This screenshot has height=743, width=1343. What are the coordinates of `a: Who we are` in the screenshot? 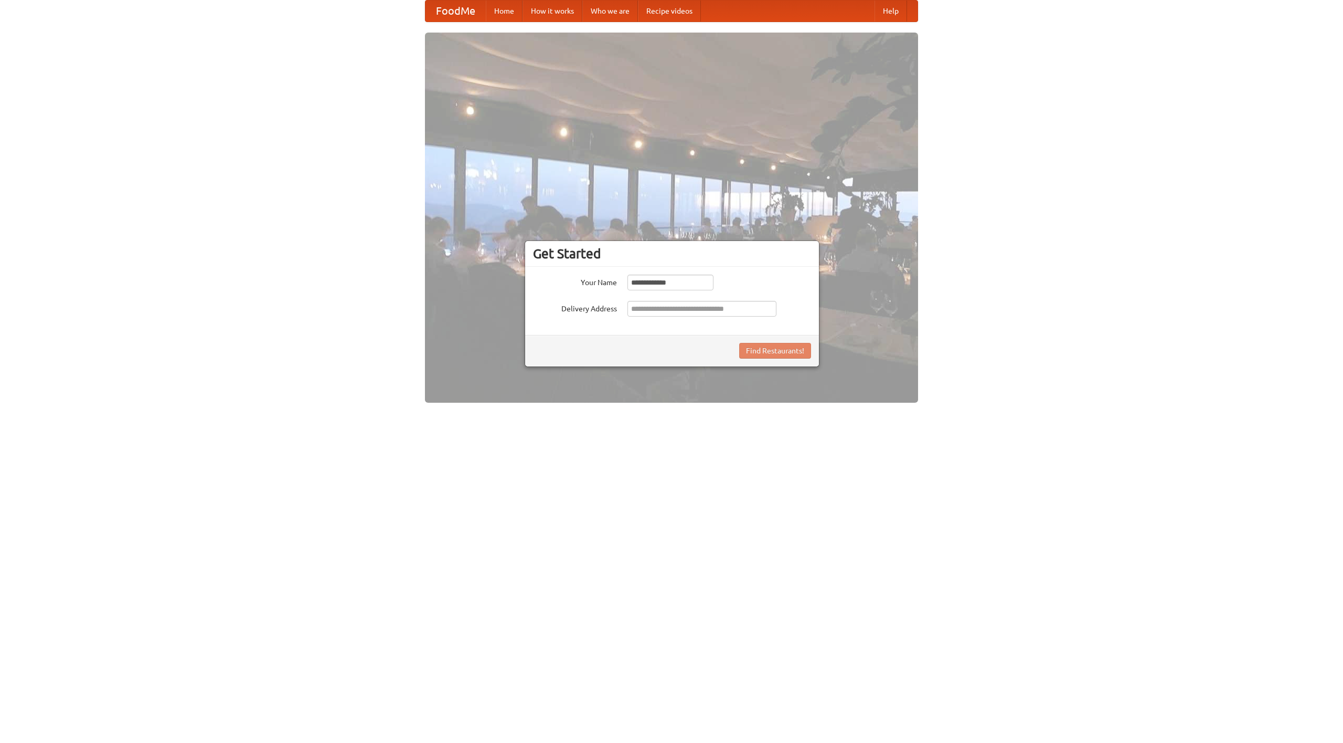 It's located at (610, 11).